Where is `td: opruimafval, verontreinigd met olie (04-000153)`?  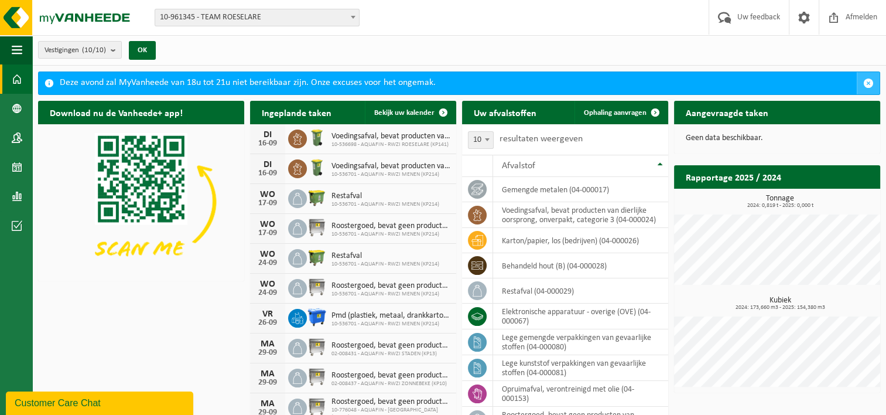 td: opruimafval, verontreinigd met olie (04-000153) is located at coordinates (580, 393).